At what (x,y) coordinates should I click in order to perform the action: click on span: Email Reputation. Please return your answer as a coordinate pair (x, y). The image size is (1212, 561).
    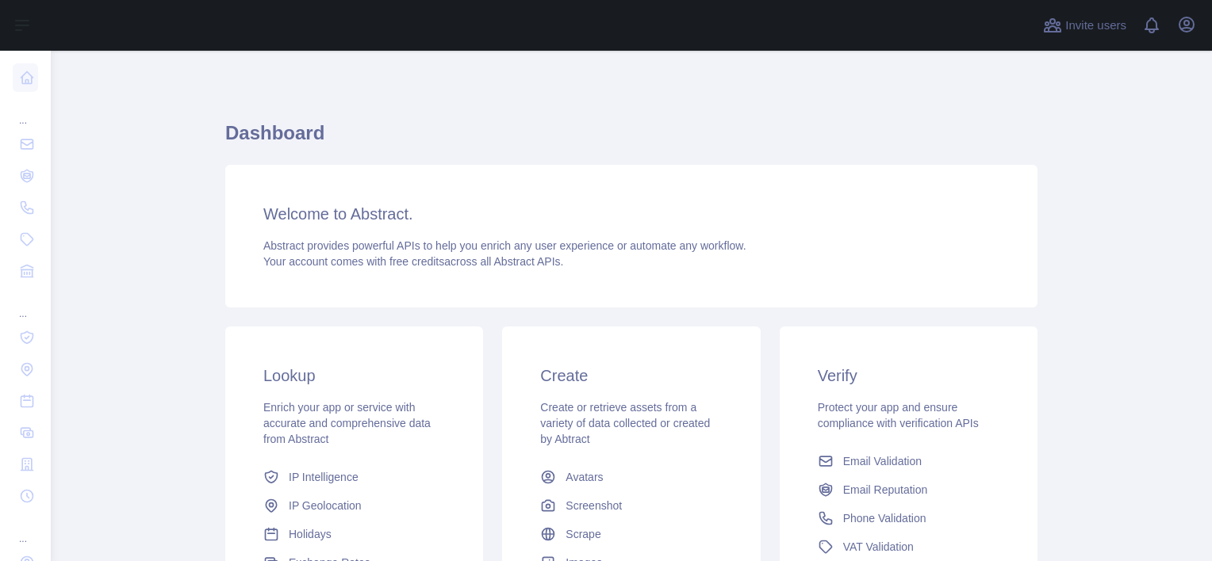
    Looking at the image, I should click on (885, 490).